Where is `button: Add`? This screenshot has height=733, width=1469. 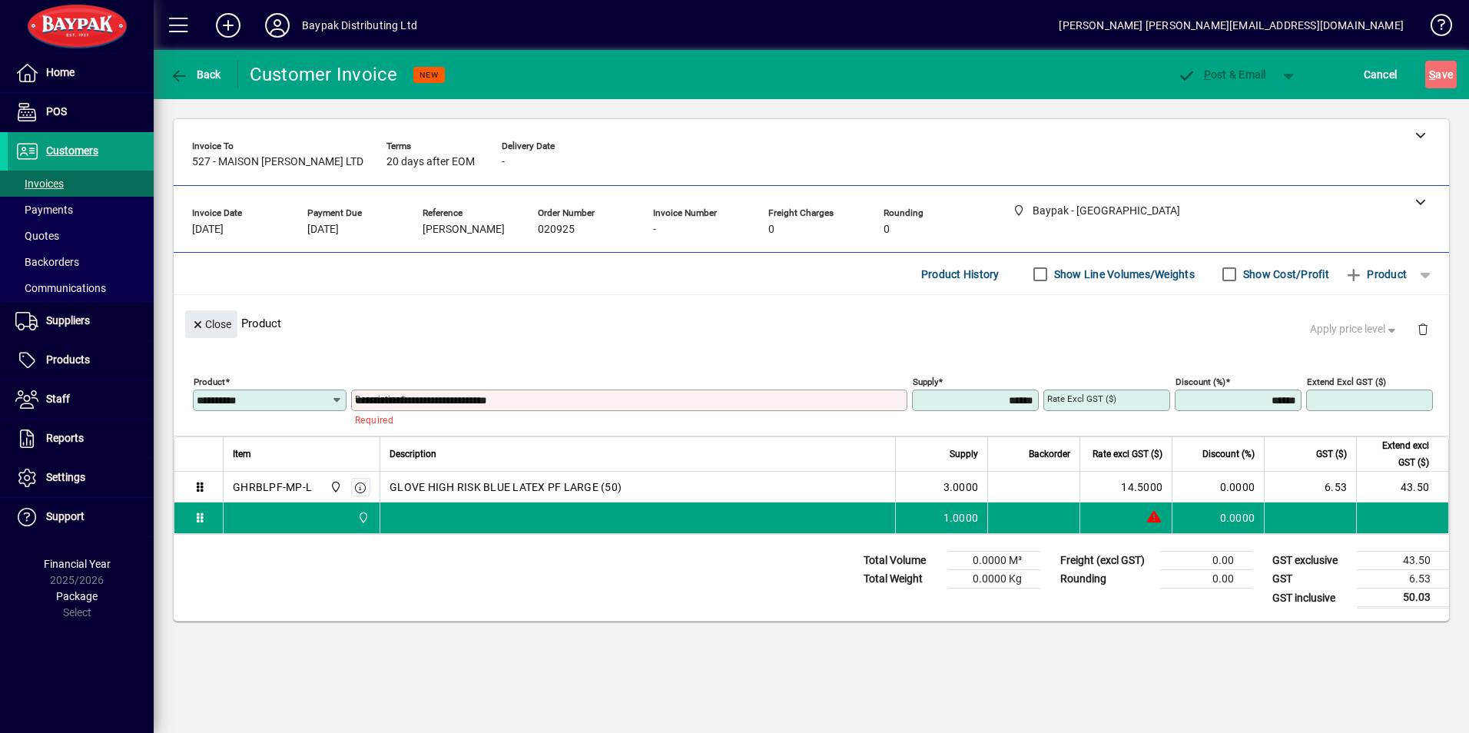
button: Add is located at coordinates (228, 25).